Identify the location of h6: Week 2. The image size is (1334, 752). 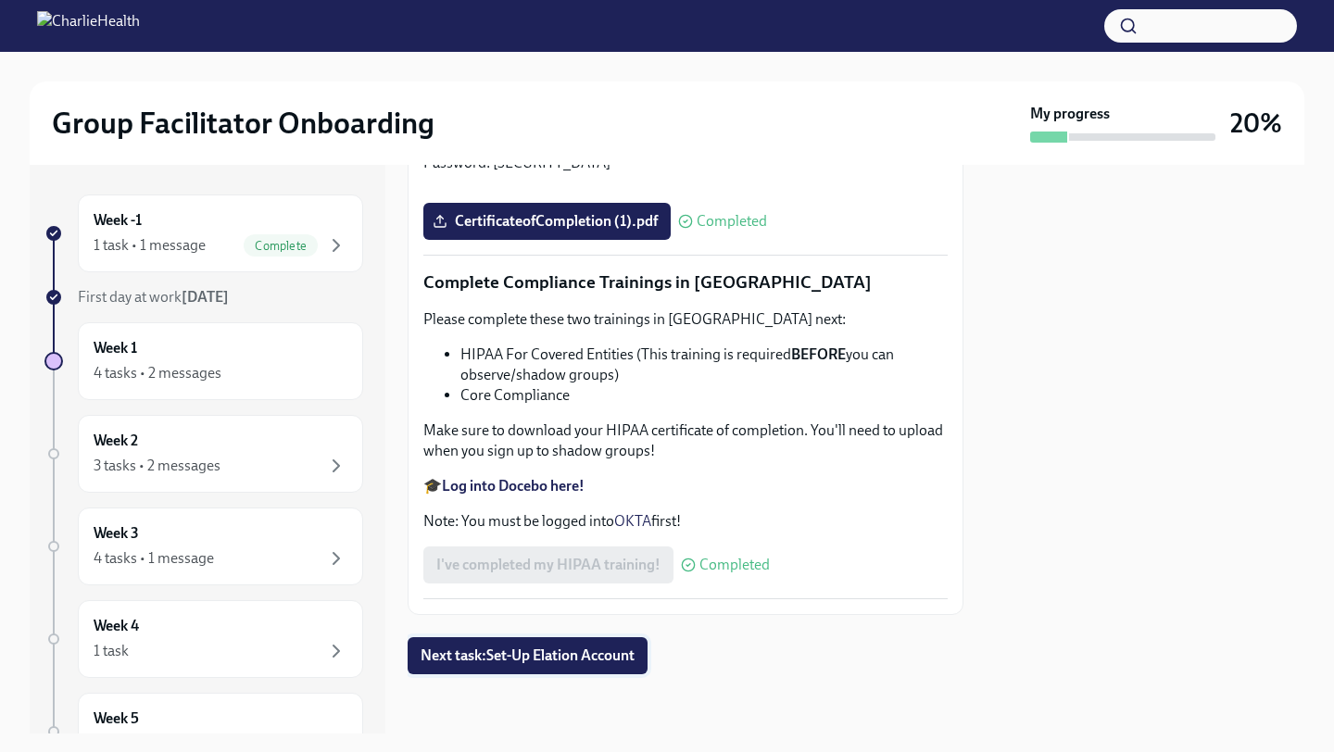
(116, 441).